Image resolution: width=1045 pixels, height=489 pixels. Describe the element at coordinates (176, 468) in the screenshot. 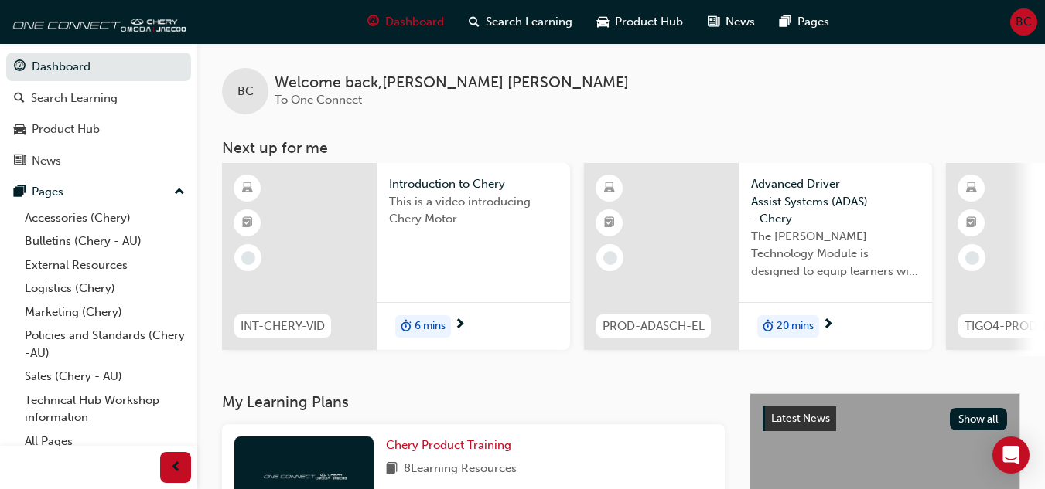

I see `span: prev-icon` at that location.